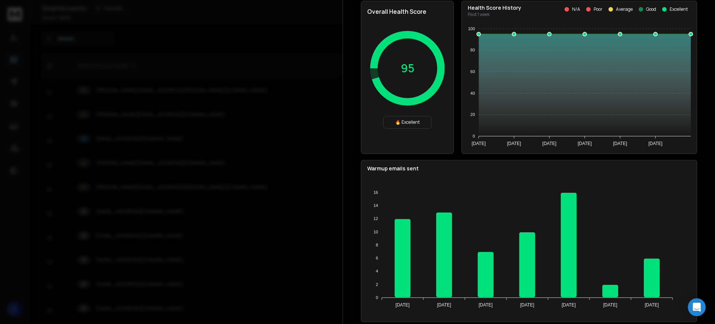  What do you see at coordinates (407, 68) in the screenshot?
I see `p: 95` at bounding box center [407, 68].